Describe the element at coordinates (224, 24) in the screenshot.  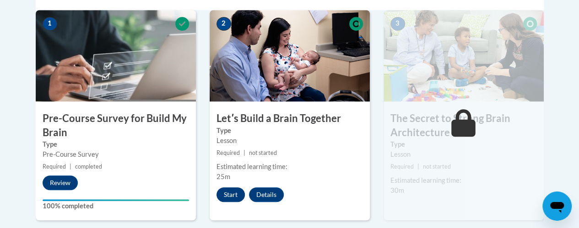
I see `span: 2` at that location.